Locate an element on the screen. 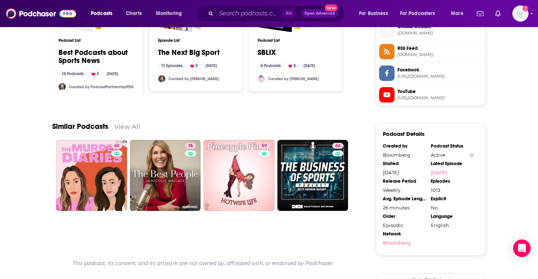  div: 2 is located at coordinates (95, 74).